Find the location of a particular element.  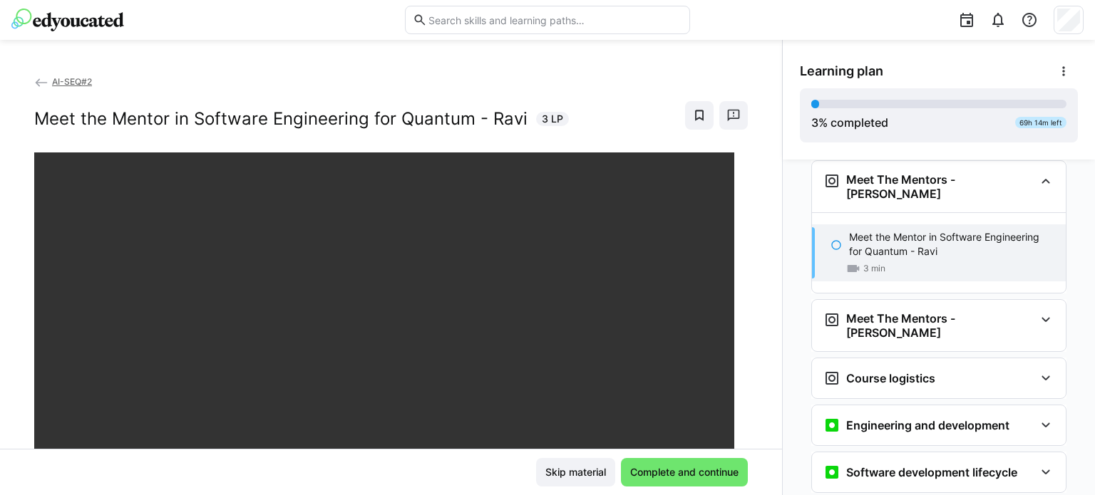

h3: Software development lifecycle is located at coordinates (931, 472).